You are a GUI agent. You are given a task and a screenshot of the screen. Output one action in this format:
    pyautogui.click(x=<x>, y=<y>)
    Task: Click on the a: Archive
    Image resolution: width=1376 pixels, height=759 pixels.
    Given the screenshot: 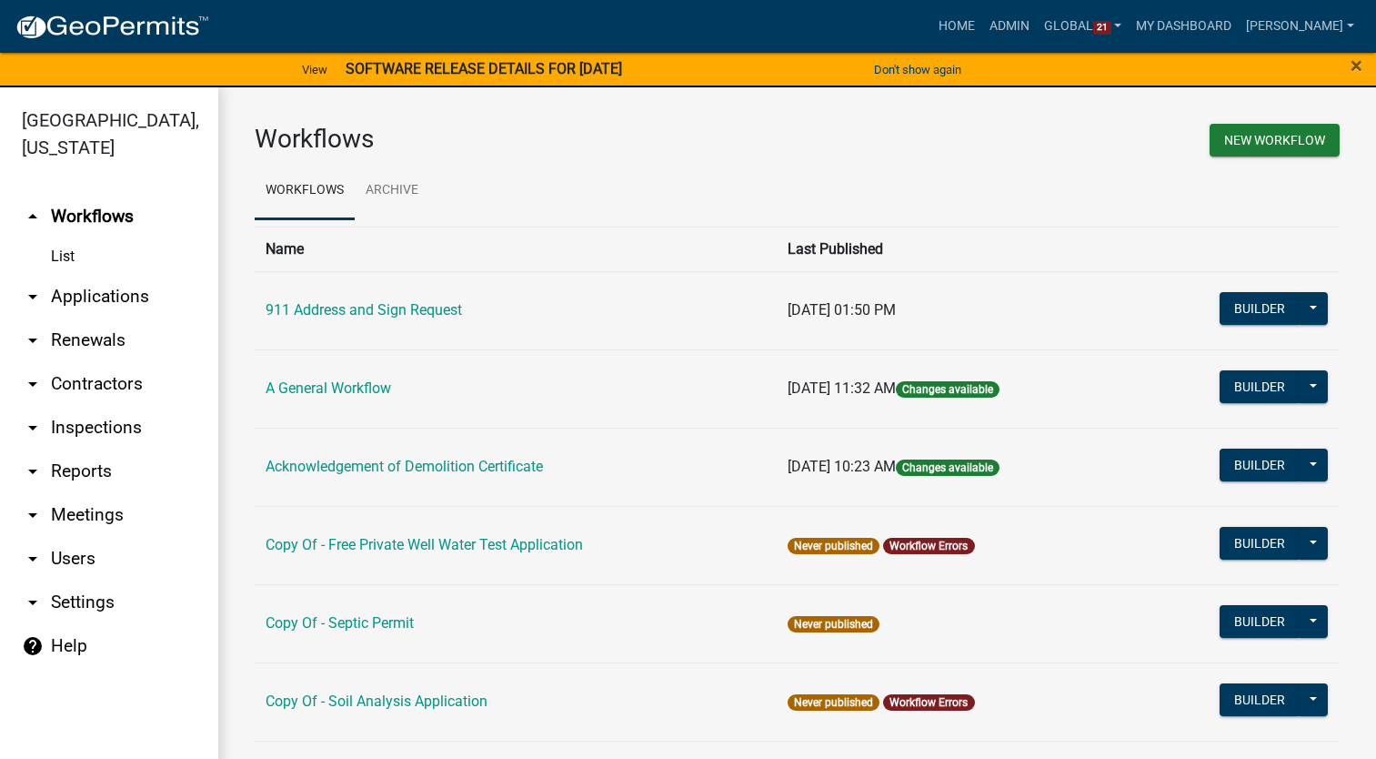 What is the action you would take?
    pyautogui.click(x=392, y=191)
    